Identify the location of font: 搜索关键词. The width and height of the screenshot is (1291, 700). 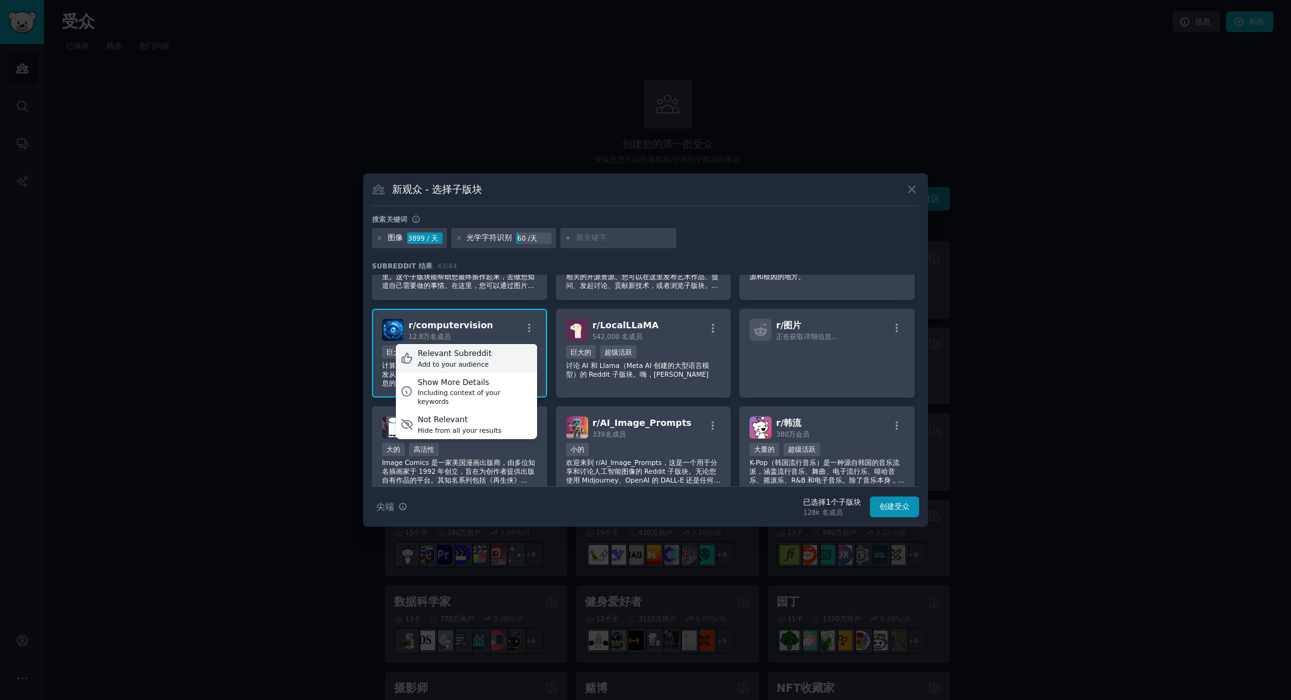
(389, 219).